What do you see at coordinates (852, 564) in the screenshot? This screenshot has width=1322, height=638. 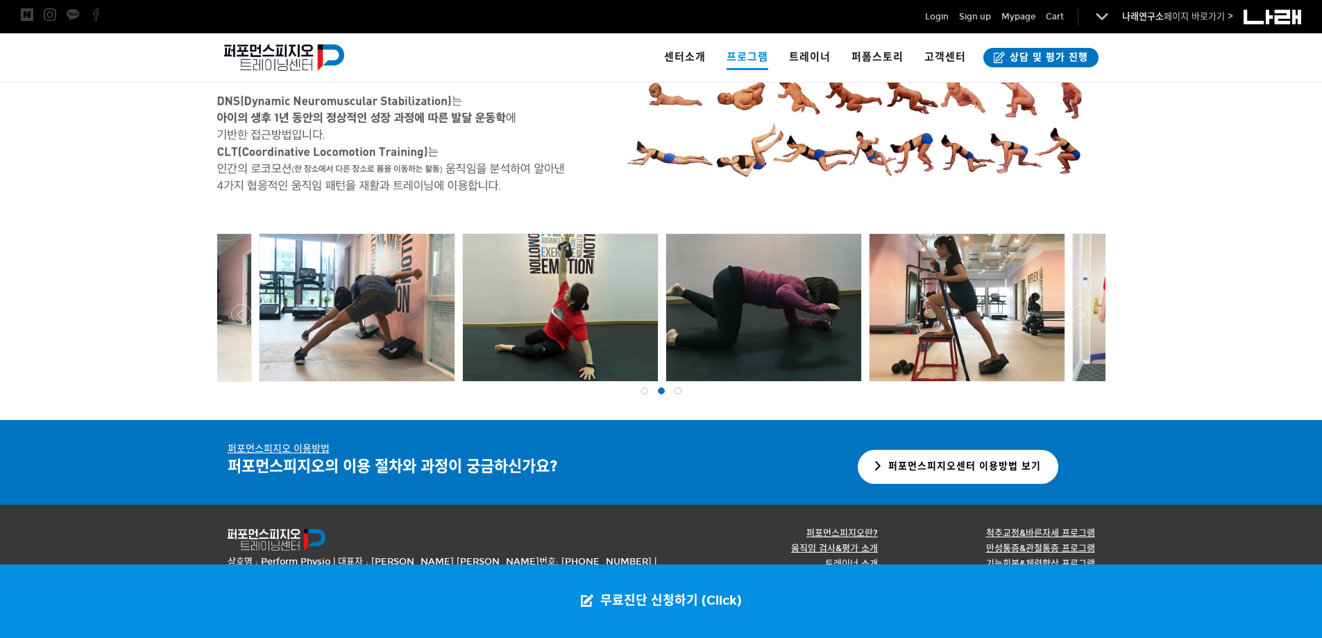 I see `u: 트레이너 소개` at bounding box center [852, 564].